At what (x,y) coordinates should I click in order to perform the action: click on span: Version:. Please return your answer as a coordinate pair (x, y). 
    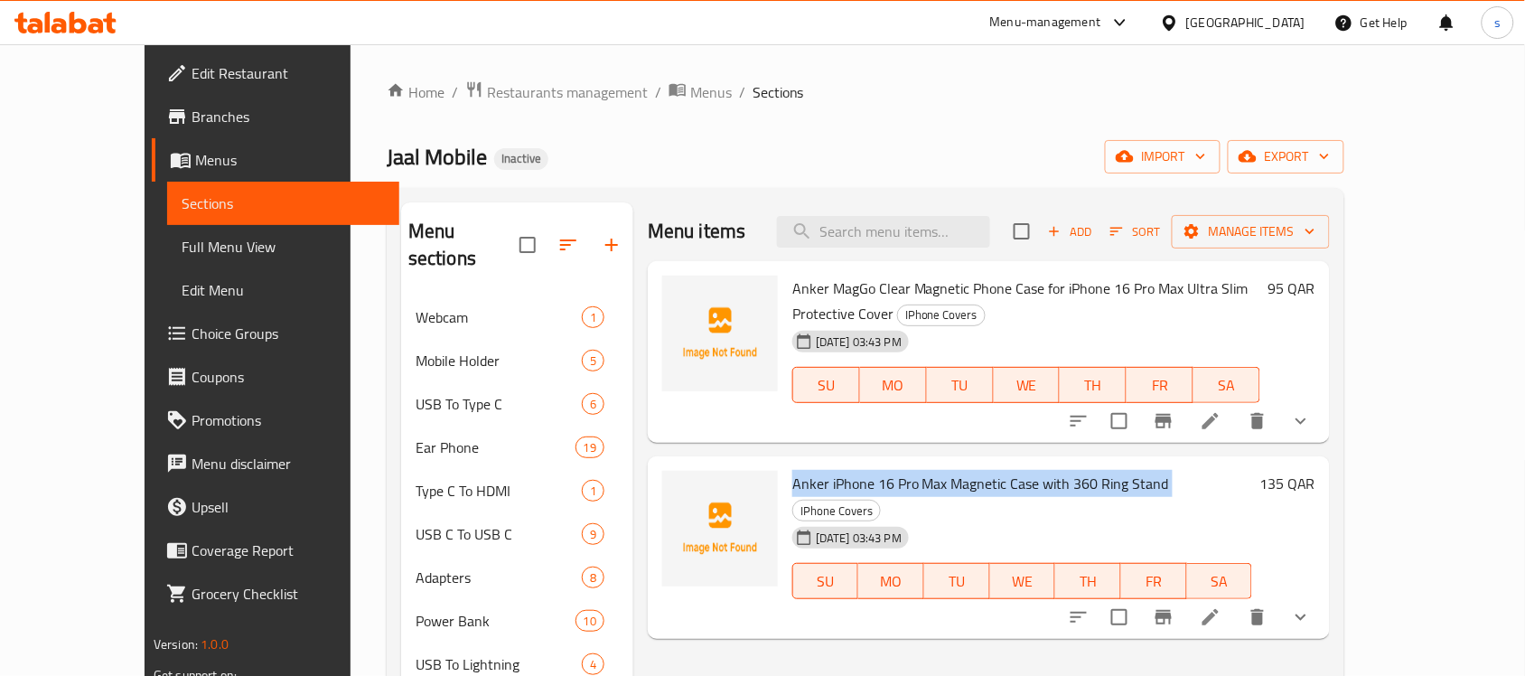
    Looking at the image, I should click on (175, 644).